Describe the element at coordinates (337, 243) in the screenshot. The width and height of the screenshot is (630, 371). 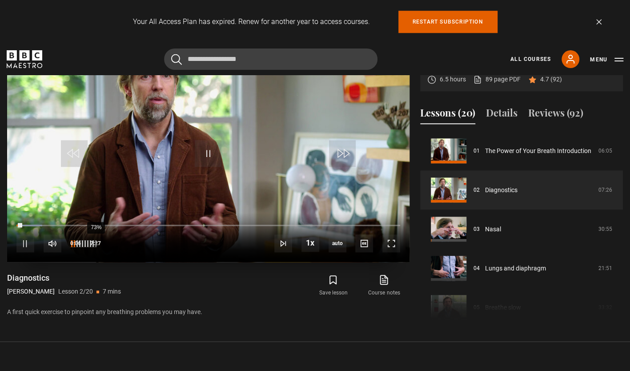
I see `span: auto` at that location.